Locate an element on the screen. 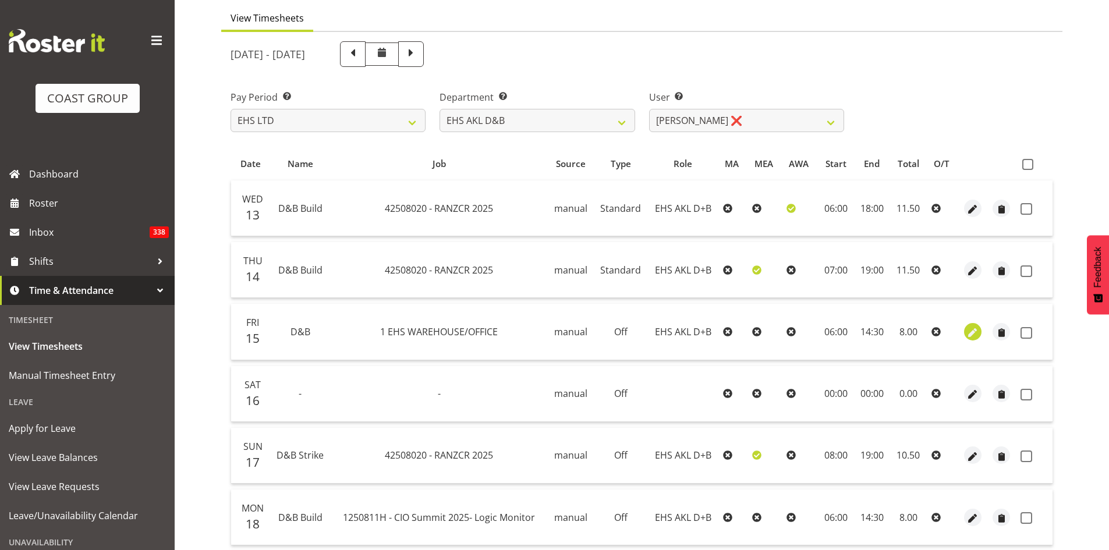 This screenshot has height=550, width=1109. span: 15 is located at coordinates (253, 338).